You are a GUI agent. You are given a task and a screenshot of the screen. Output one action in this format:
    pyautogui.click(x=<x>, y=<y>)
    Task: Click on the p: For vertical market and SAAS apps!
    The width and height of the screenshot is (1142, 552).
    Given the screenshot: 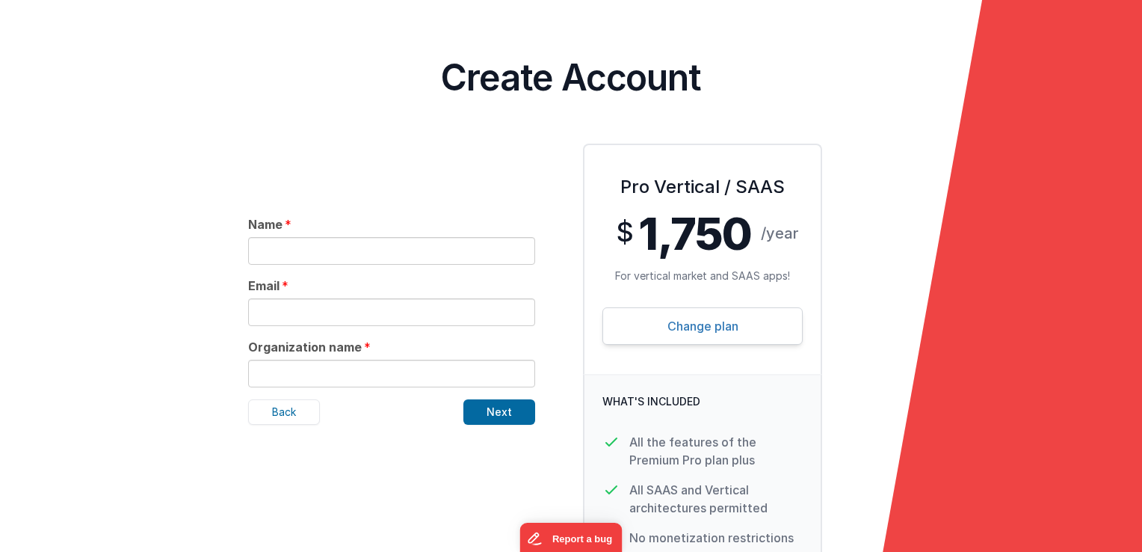 What is the action you would take?
    pyautogui.click(x=703, y=275)
    